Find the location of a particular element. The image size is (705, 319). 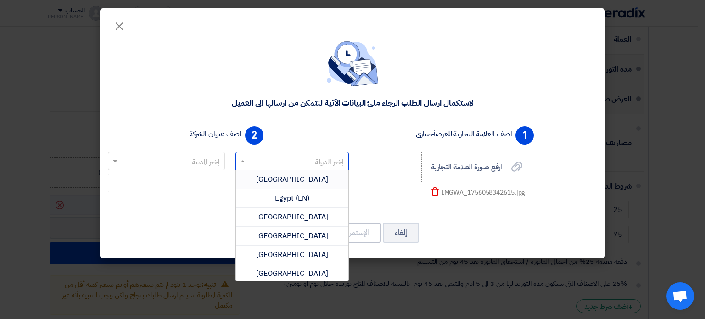

button: إلغاء is located at coordinates (401, 233).